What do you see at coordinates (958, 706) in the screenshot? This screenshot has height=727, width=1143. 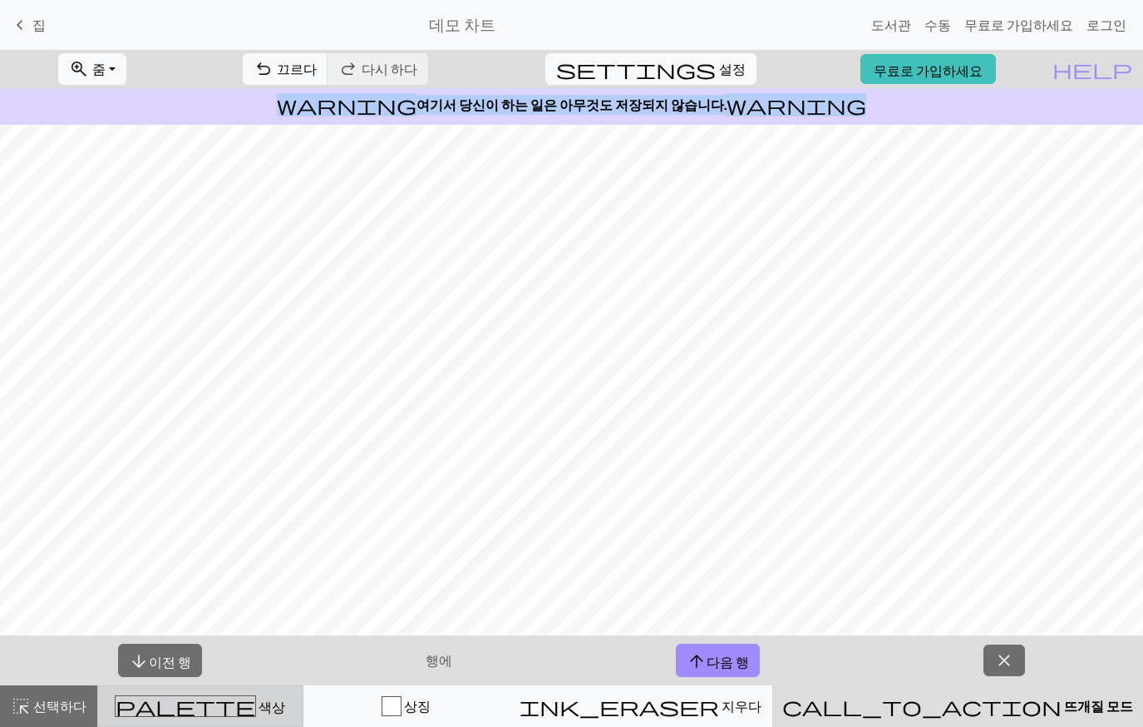 I see `button: 뜨개질 모드` at bounding box center [958, 706].